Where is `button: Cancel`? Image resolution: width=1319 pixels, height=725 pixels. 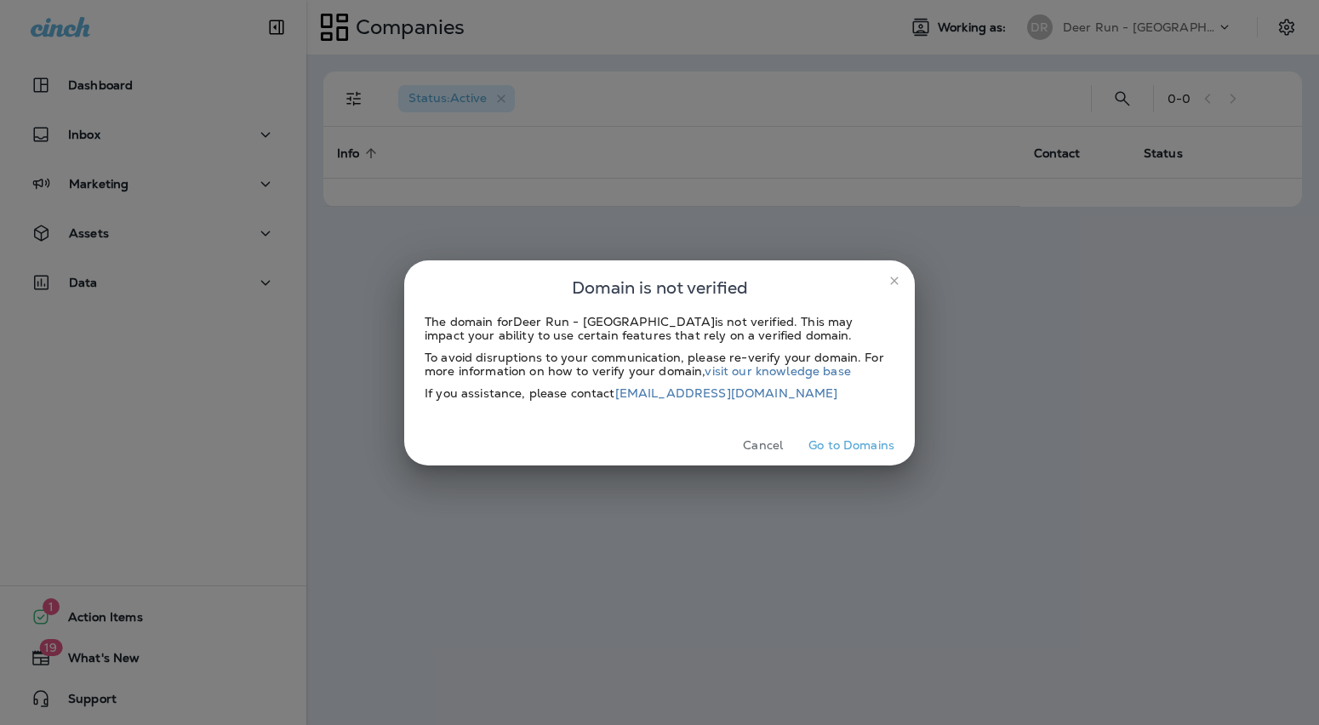
button: Cancel is located at coordinates (762, 445).